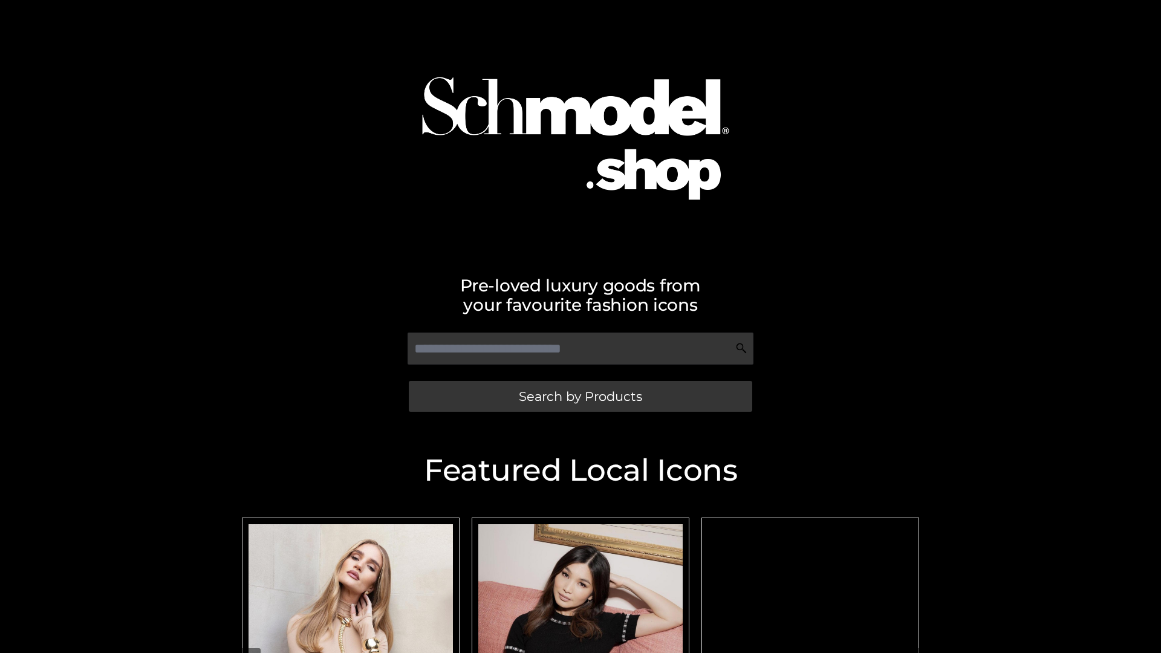  I want to click on span: Search by Products, so click(581, 396).